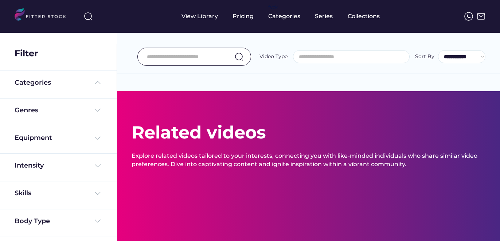 This screenshot has width=500, height=241. What do you see at coordinates (26, 110) in the screenshot?
I see `div: Genres` at bounding box center [26, 110].